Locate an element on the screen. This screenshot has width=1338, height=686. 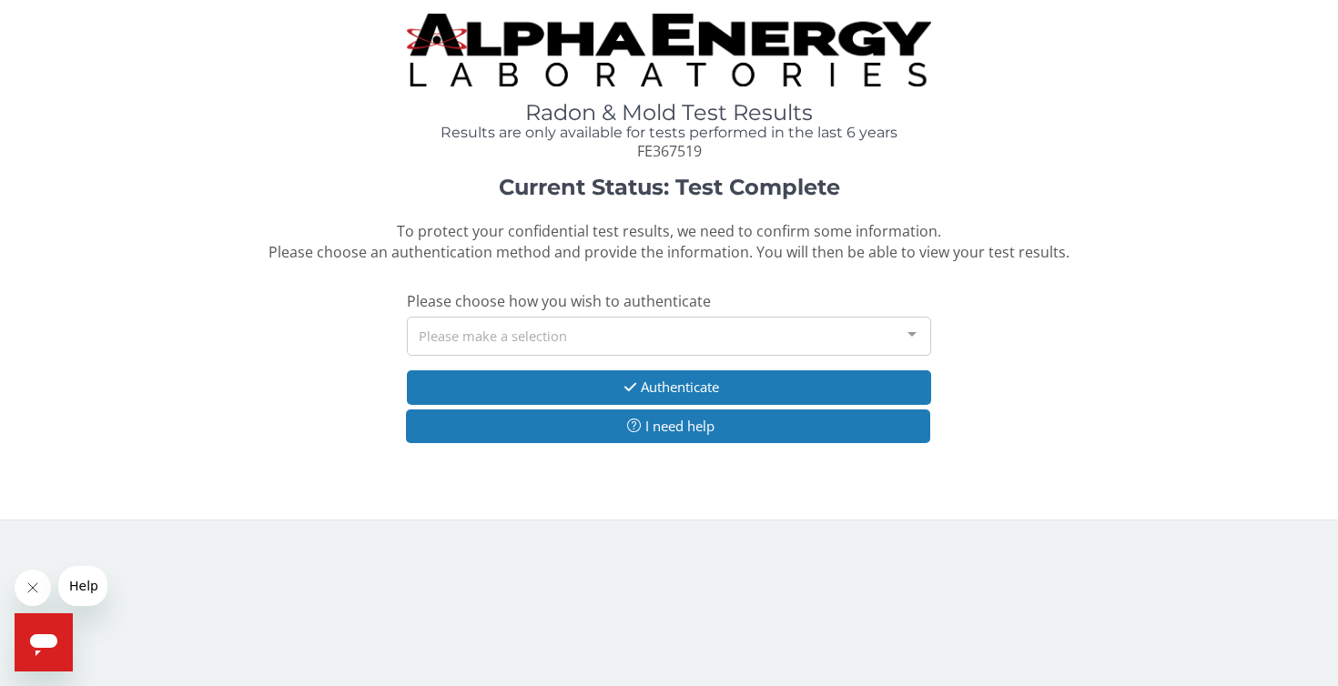
span: Please choose how you wish to authenticate is located at coordinates (559, 301).